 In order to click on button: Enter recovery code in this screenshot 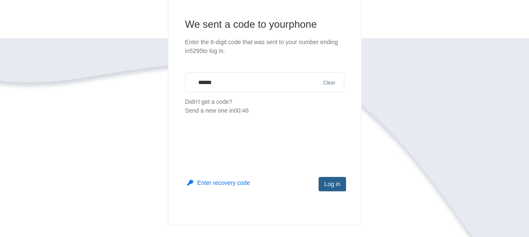, I will do `click(218, 183)`.